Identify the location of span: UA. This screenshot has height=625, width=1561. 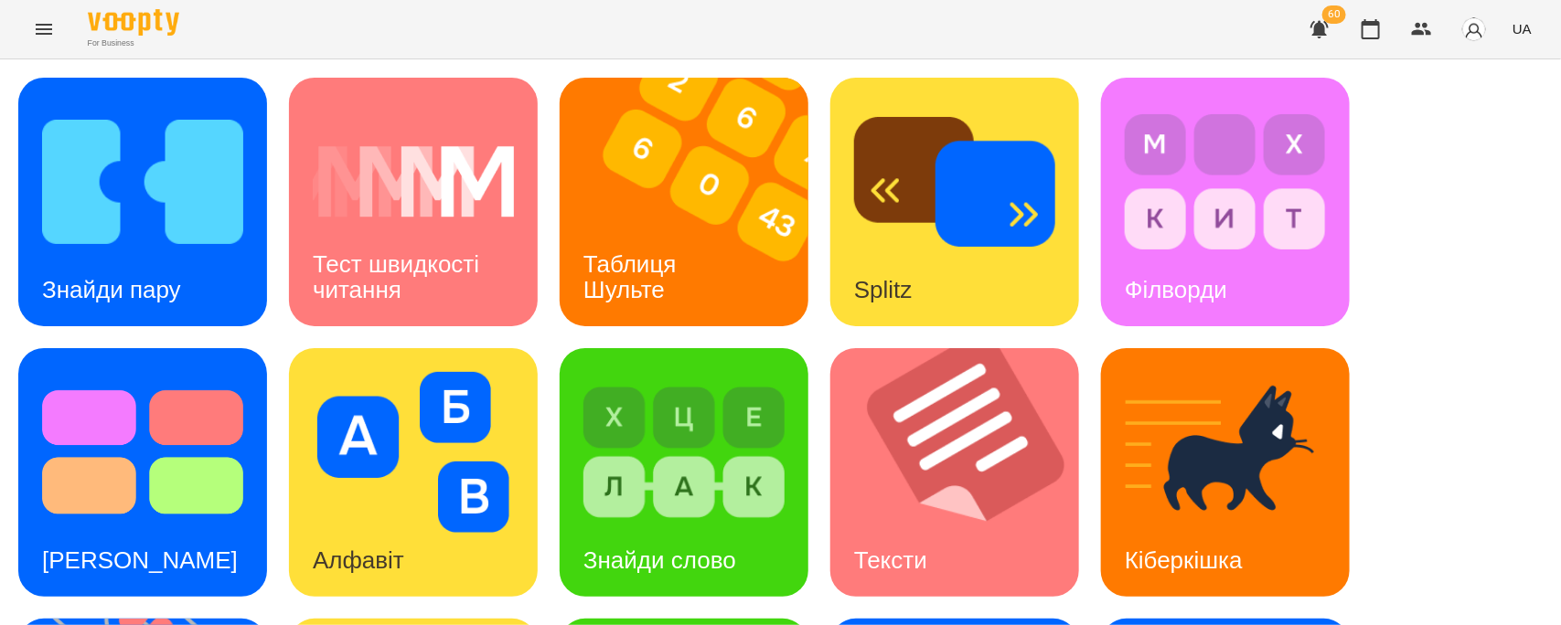
(1521, 28).